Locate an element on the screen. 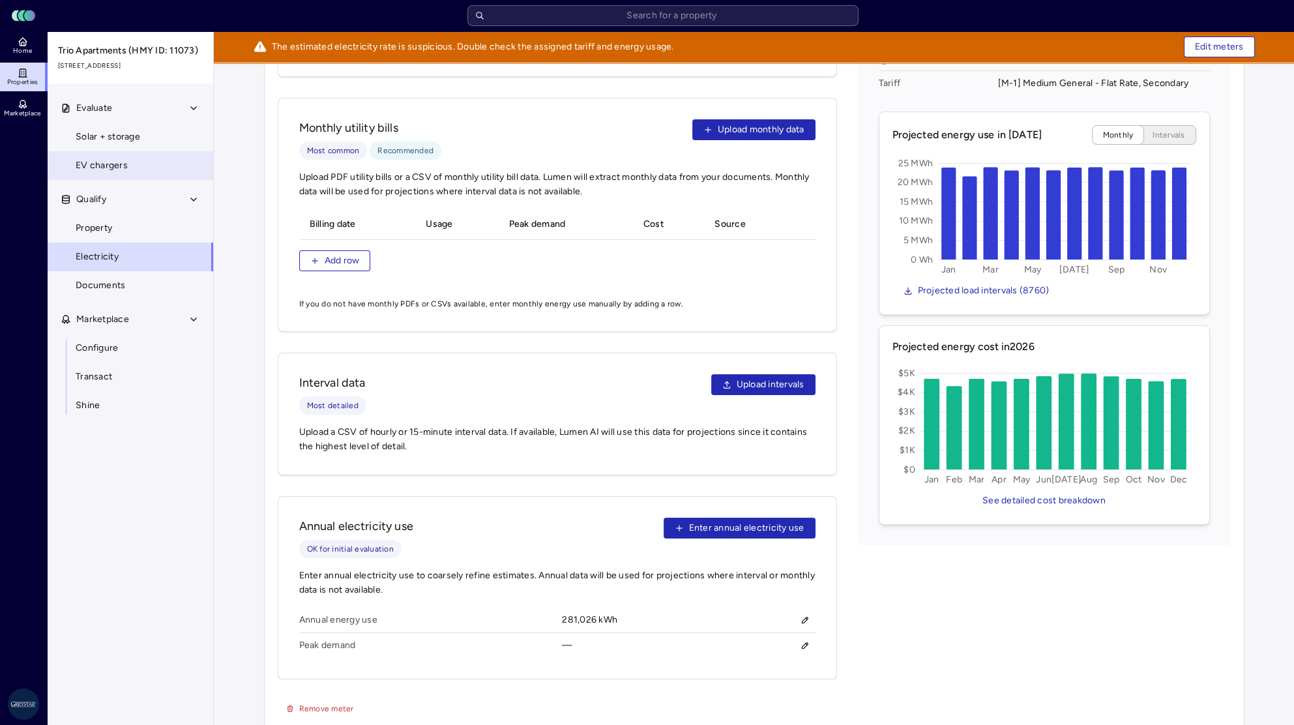 Image resolution: width=1294 pixels, height=725 pixels. text: $0 is located at coordinates (910, 470).